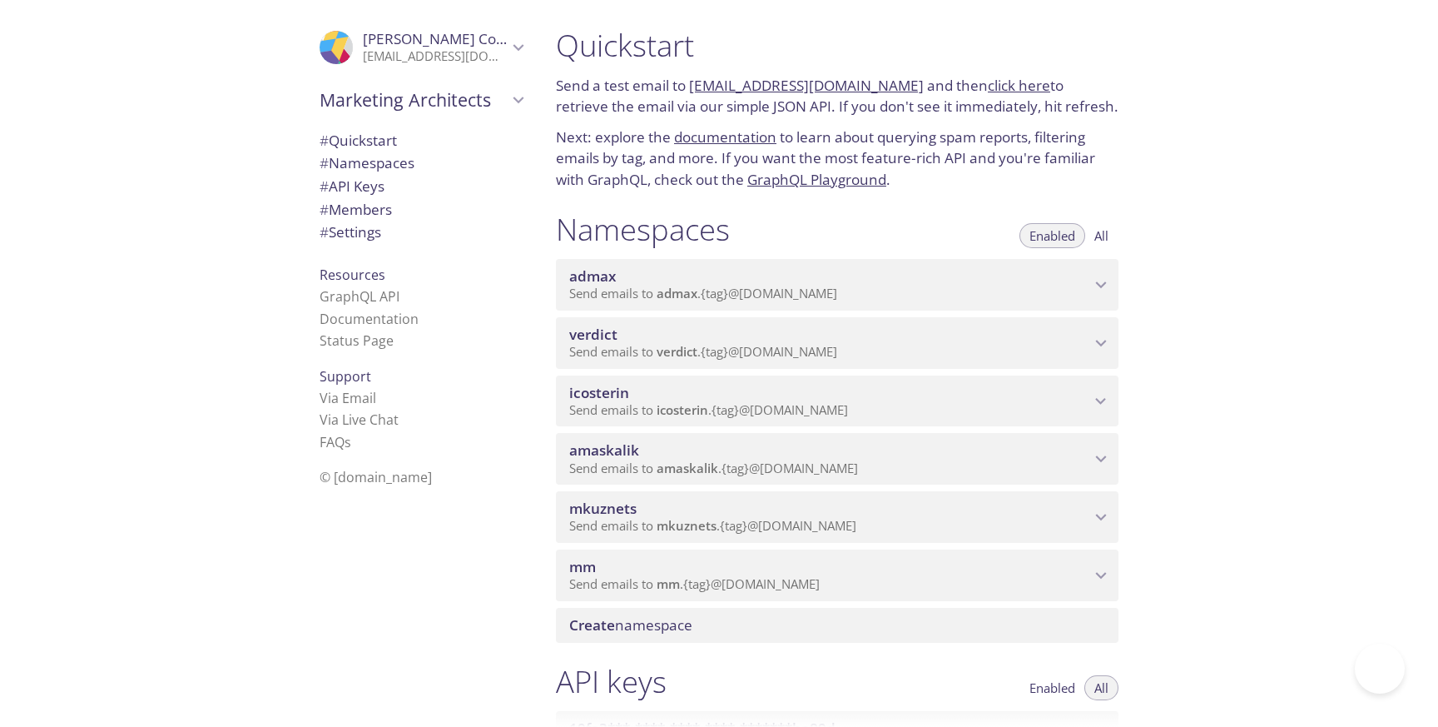  I want to click on div: Members, so click(421, 210).